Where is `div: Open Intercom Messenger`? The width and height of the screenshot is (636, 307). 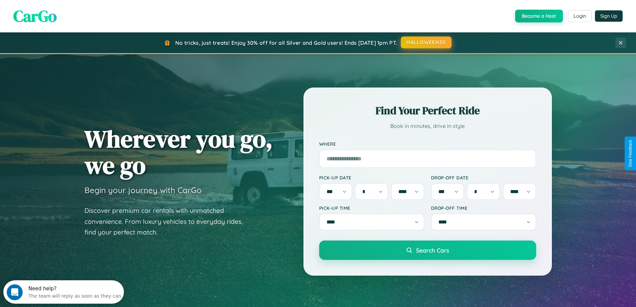 div: Open Intercom Messenger is located at coordinates (63, 12).